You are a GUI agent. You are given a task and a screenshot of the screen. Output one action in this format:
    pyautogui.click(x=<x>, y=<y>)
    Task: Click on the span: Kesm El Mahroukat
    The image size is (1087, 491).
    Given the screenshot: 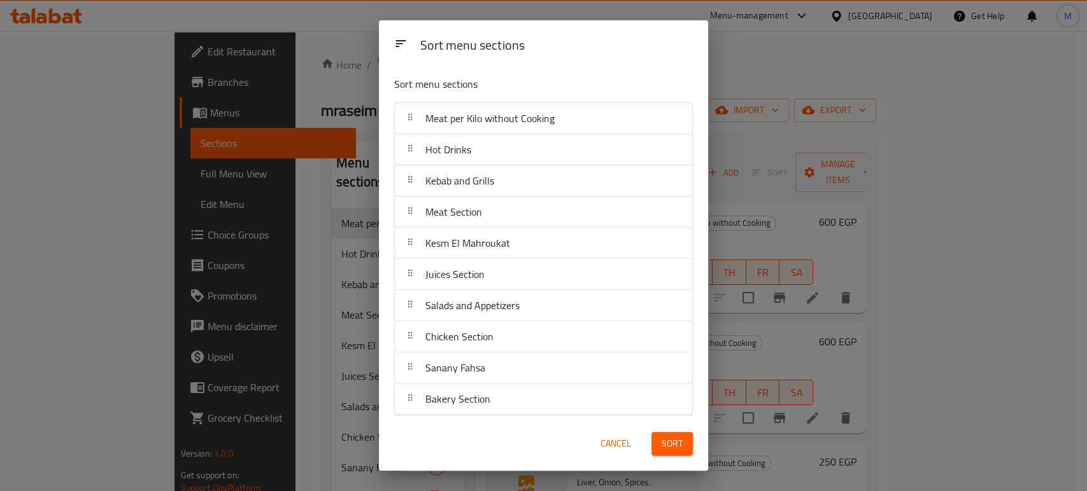 What is the action you would take?
    pyautogui.click(x=467, y=243)
    